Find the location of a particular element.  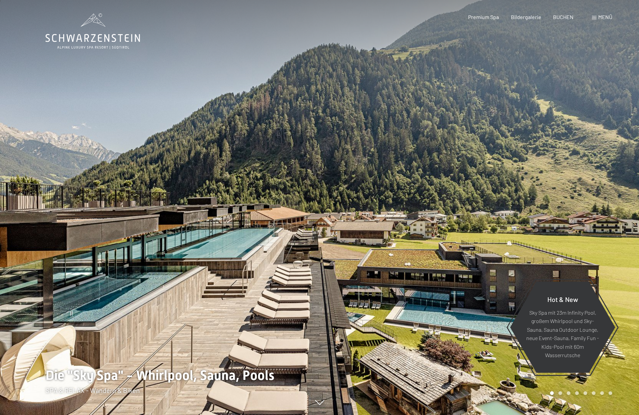

span: Menü is located at coordinates (605, 17).